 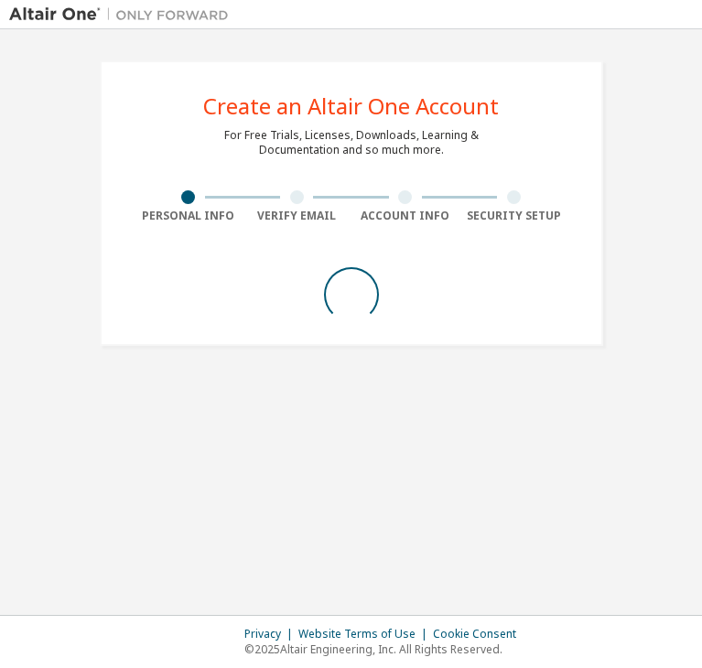 What do you see at coordinates (189, 216) in the screenshot?
I see `div: Personal Info` at bounding box center [189, 216].